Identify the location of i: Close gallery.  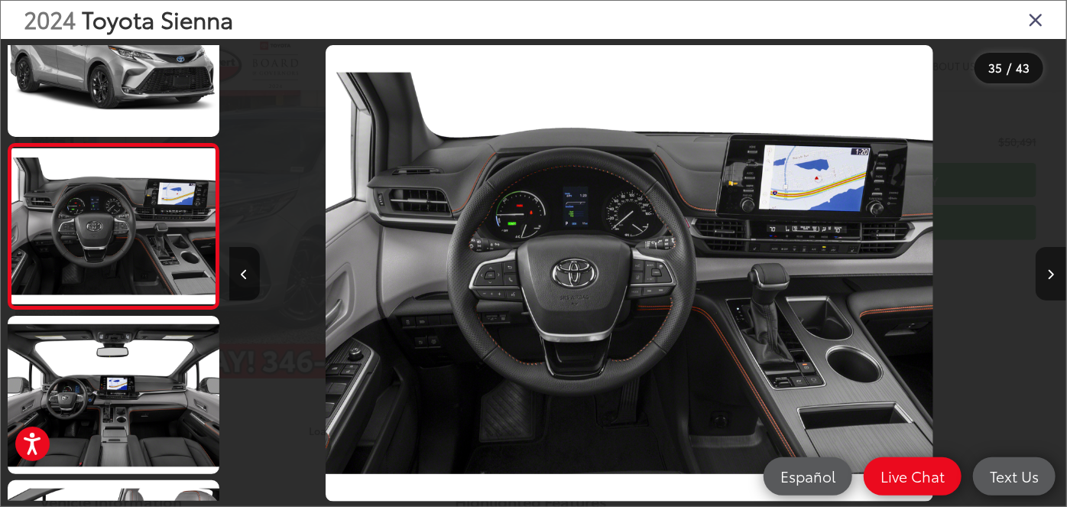
(1036, 19).